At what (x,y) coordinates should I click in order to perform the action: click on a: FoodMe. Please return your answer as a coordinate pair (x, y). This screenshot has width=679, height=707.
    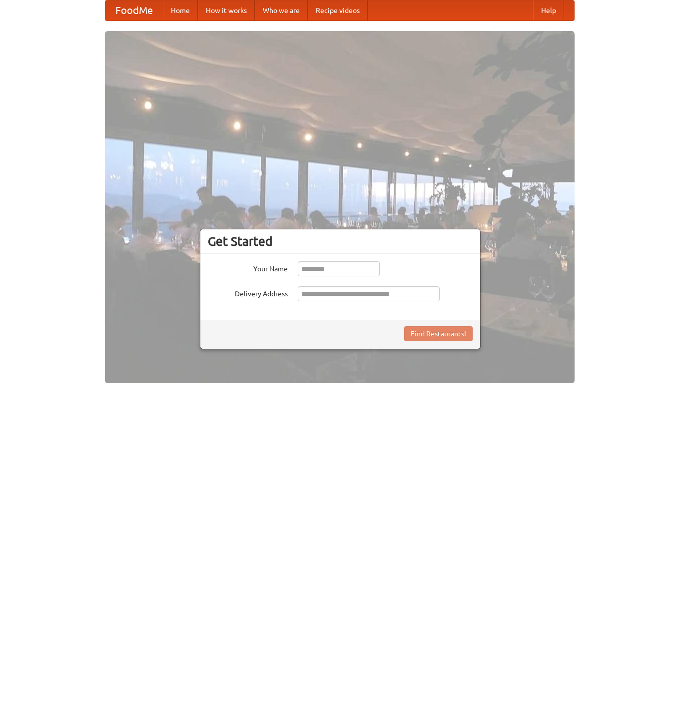
    Looking at the image, I should click on (134, 10).